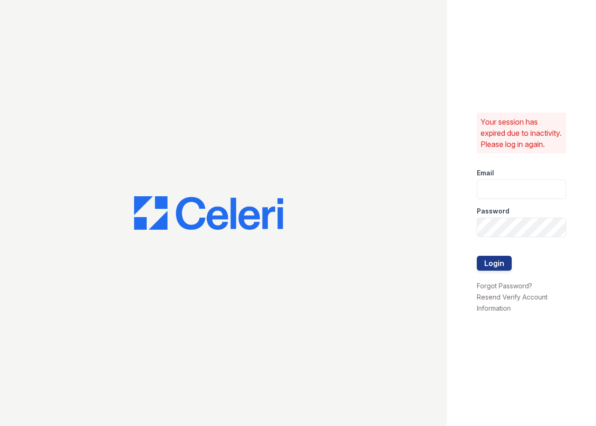 This screenshot has height=426, width=596. I want to click on label: Email, so click(485, 173).